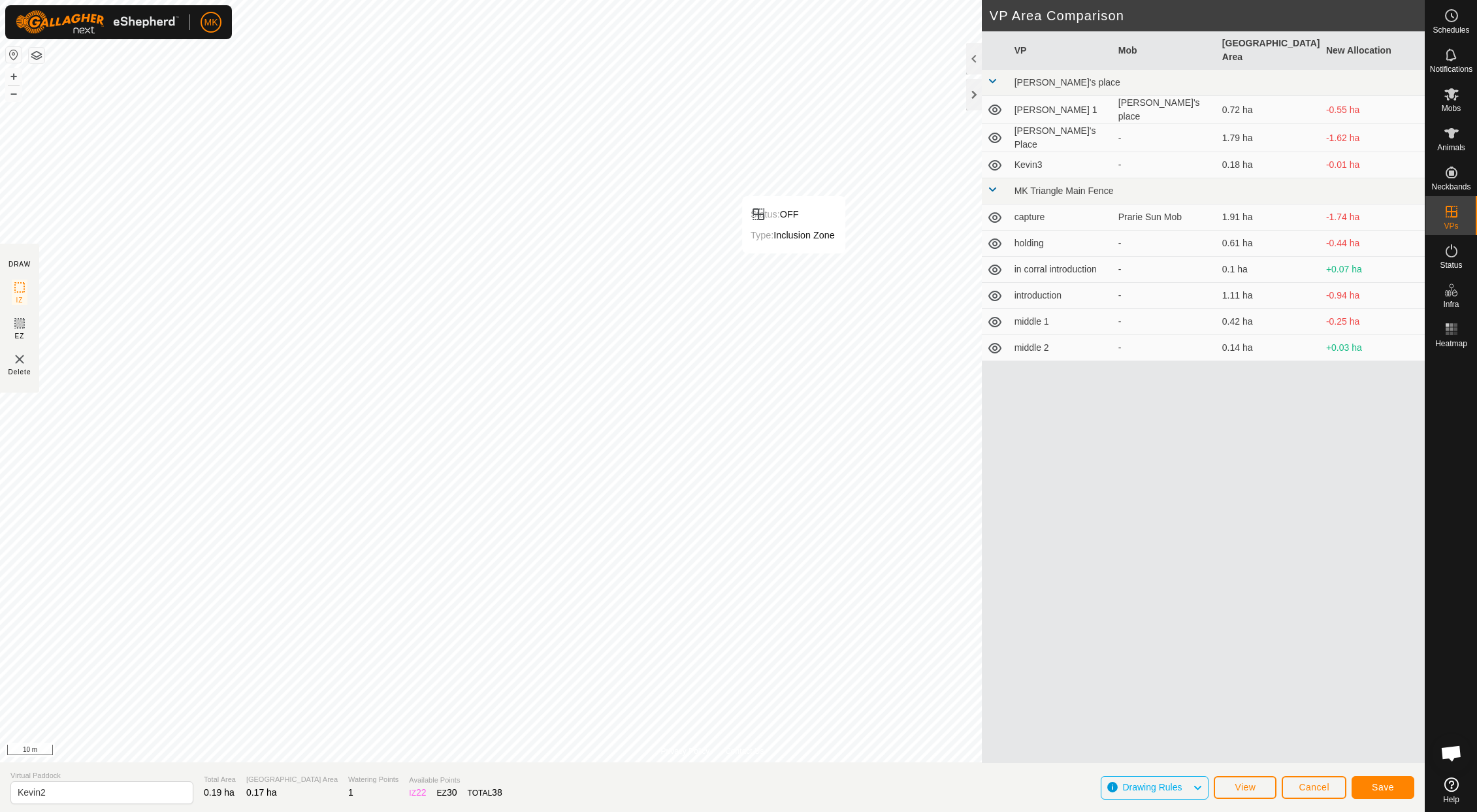  Describe the element at coordinates (1165, 216) in the screenshot. I see `div: Prarie Sun Mob` at that location.